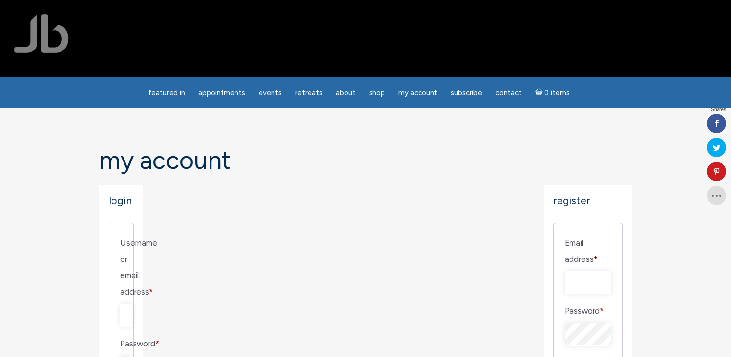  I want to click on a: About, so click(345, 93).